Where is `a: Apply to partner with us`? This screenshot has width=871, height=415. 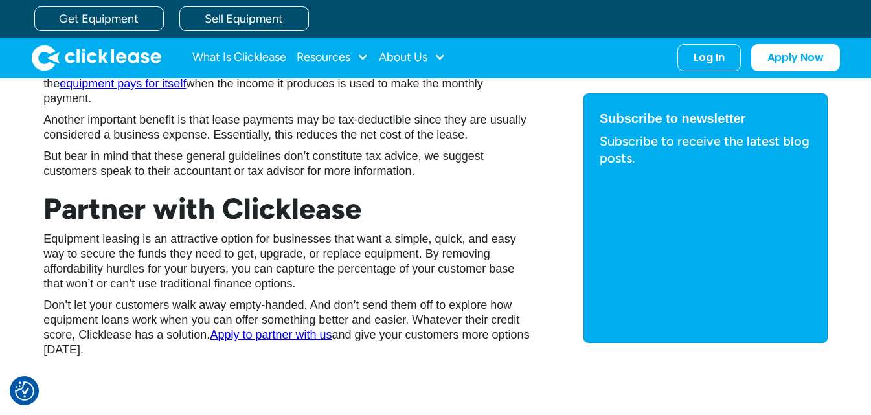 a: Apply to partner with us is located at coordinates (271, 335).